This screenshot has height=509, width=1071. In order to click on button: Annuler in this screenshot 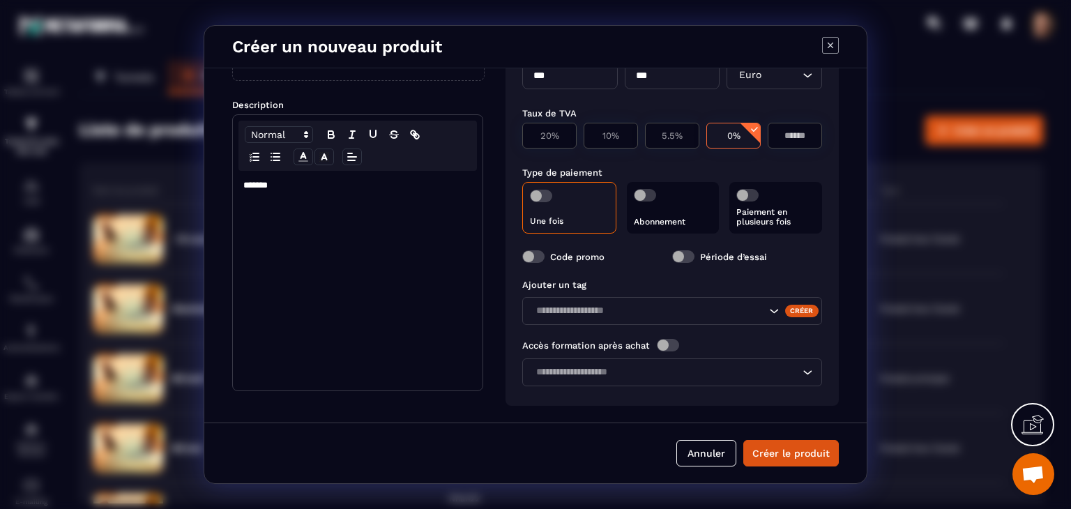, I will do `click(706, 453)`.